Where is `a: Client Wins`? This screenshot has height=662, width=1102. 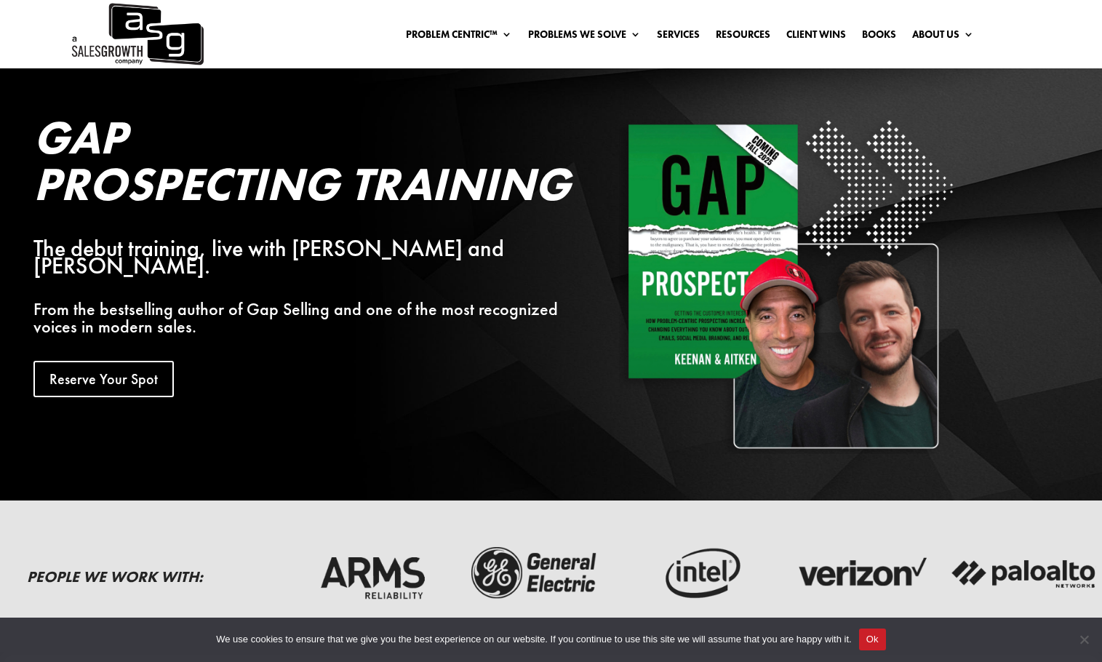
a: Client Wins is located at coordinates (816, 37).